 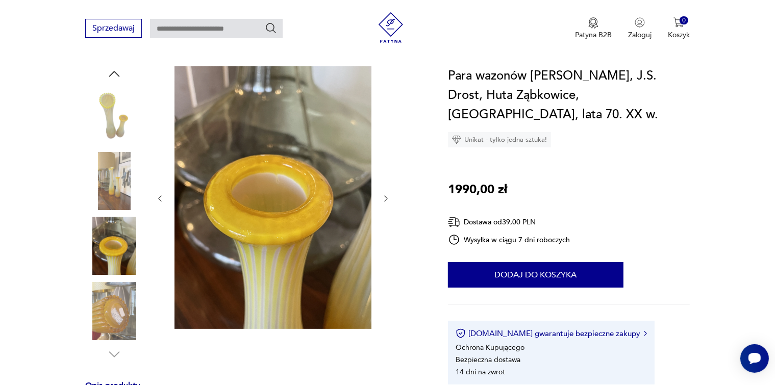 I want to click on img: Ikona dostawy, so click(x=454, y=222).